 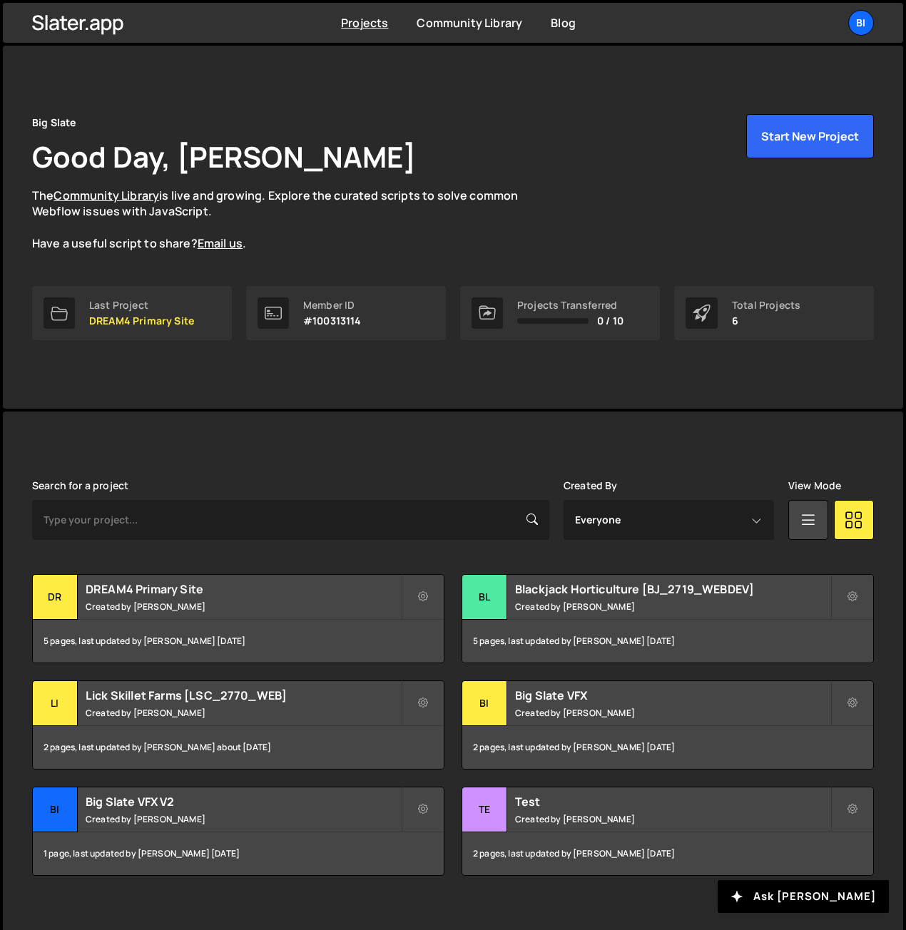 I want to click on p: DREAM4 Primary Site, so click(x=141, y=321).